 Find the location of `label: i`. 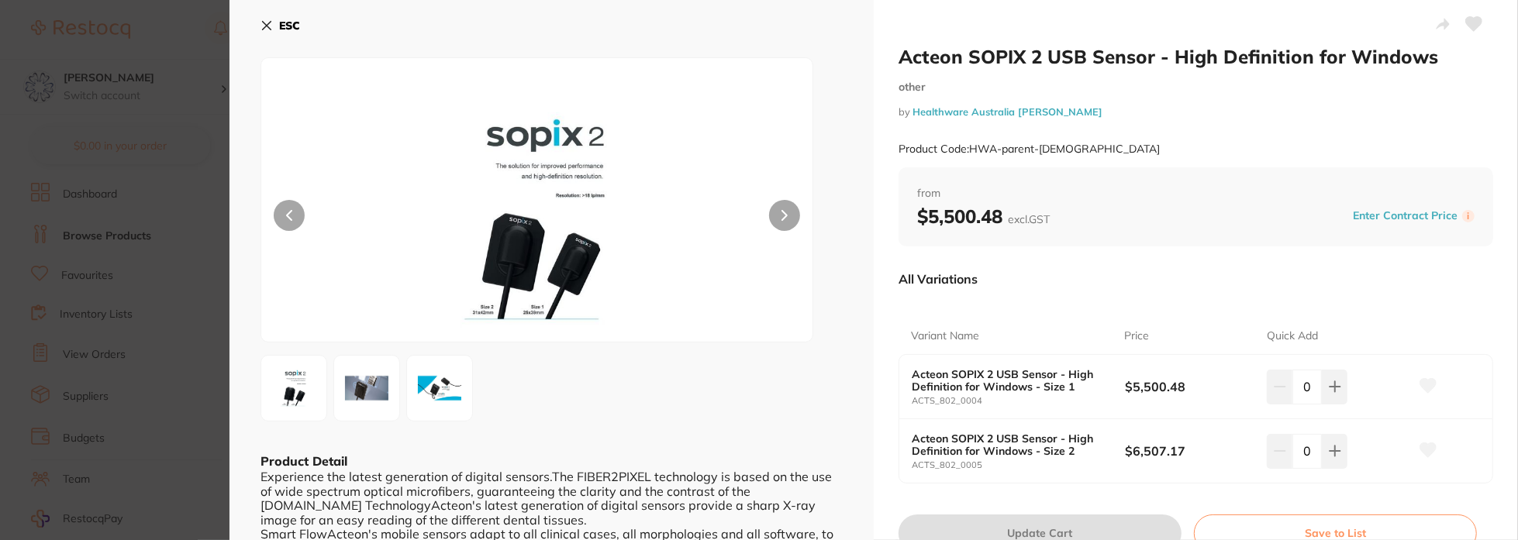

label: i is located at coordinates (1469, 216).